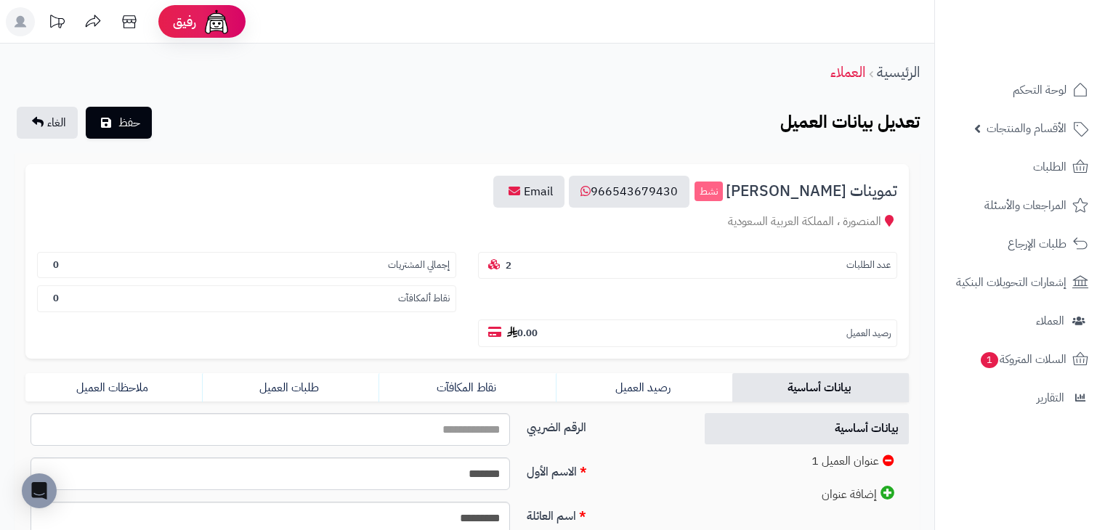  Describe the element at coordinates (1027, 129) in the screenshot. I see `span: الأقسام والمنتجات` at that location.